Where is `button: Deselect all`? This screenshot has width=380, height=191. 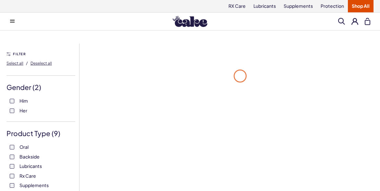 button: Deselect all is located at coordinates (41, 63).